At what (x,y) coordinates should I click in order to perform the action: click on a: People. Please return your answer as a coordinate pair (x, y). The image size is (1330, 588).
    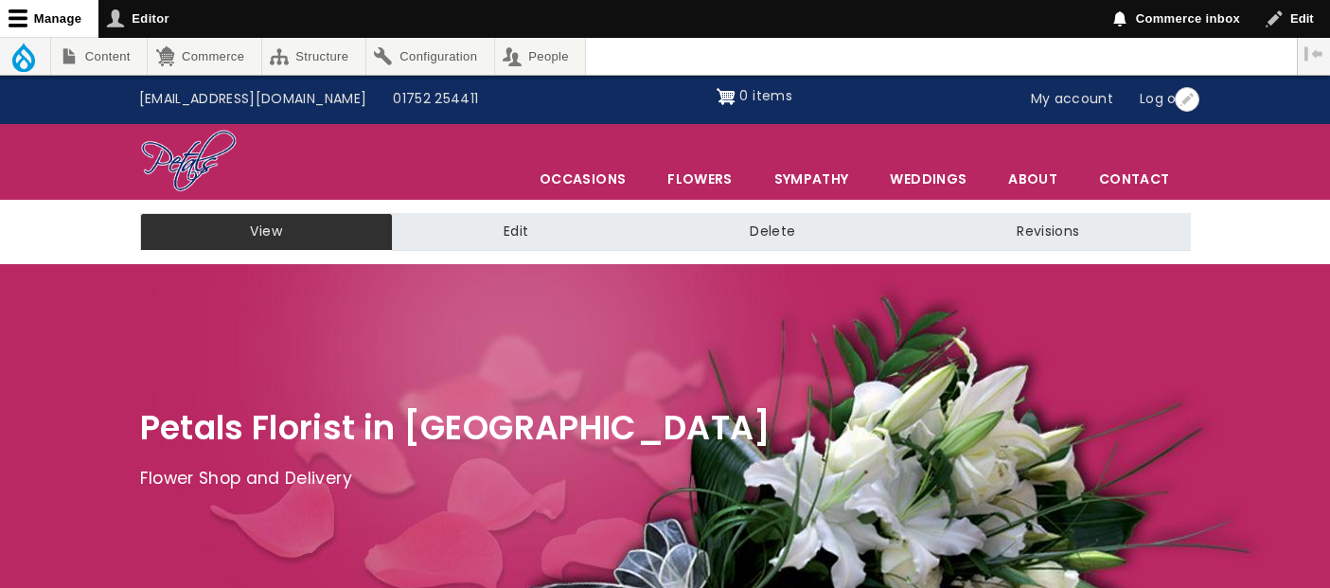
    Looking at the image, I should click on (540, 56).